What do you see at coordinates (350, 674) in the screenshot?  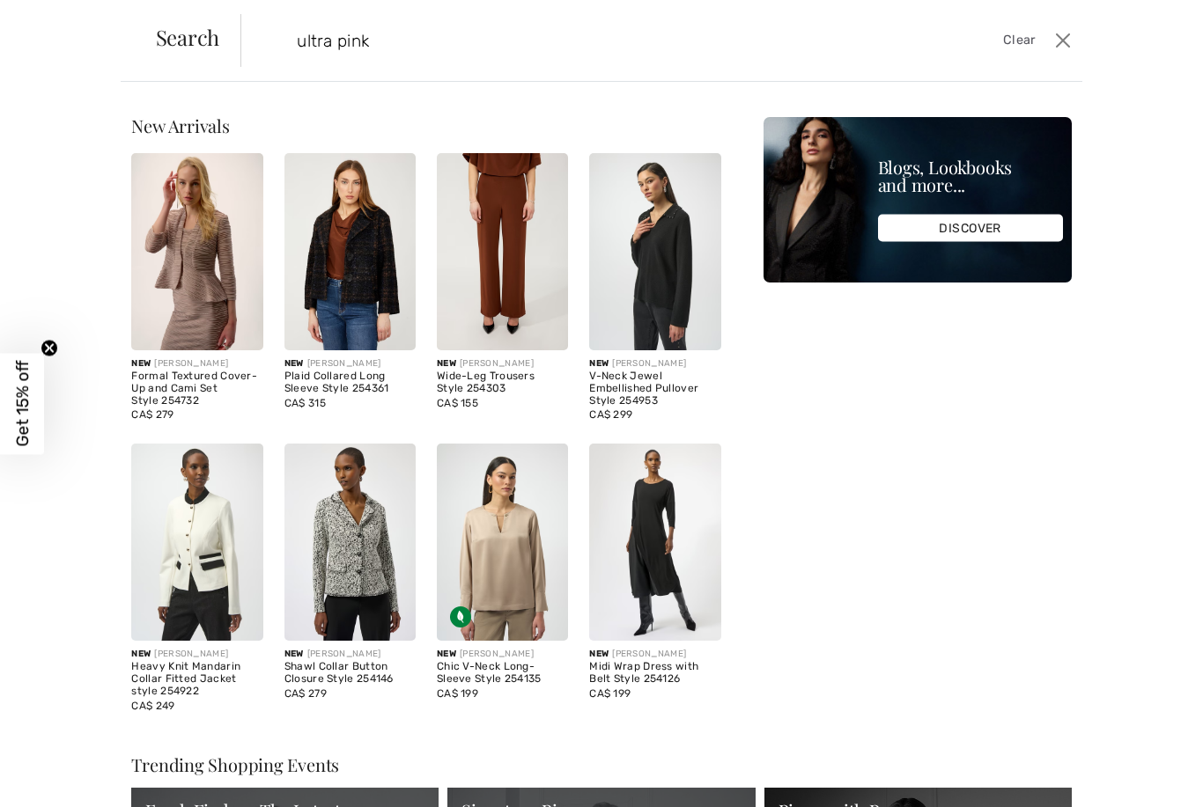 I see `div: Shawl Collar Button Closure Style 254146` at bounding box center [350, 674].